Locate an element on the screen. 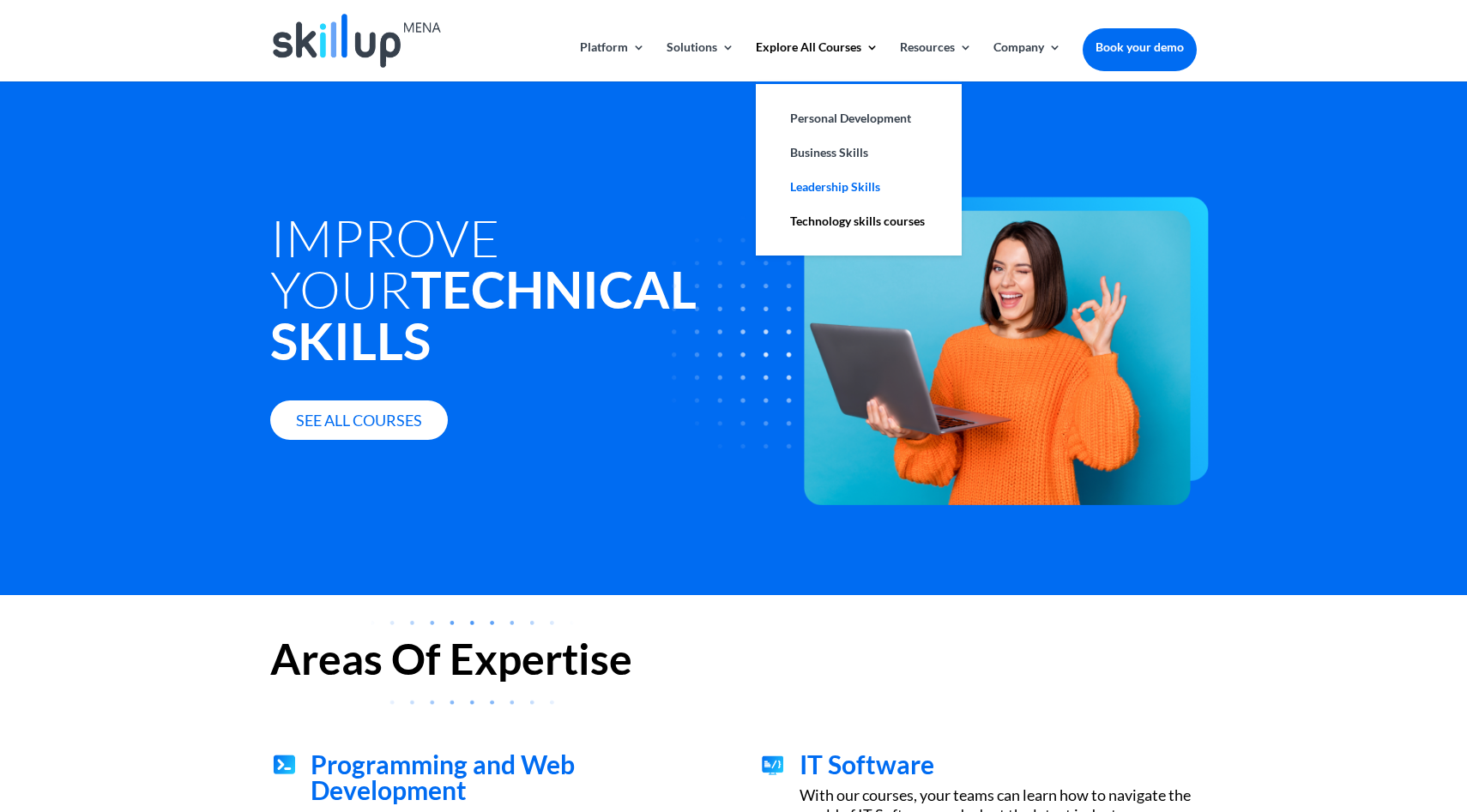 The image size is (1467, 812). a: Personal Development is located at coordinates (858, 118).